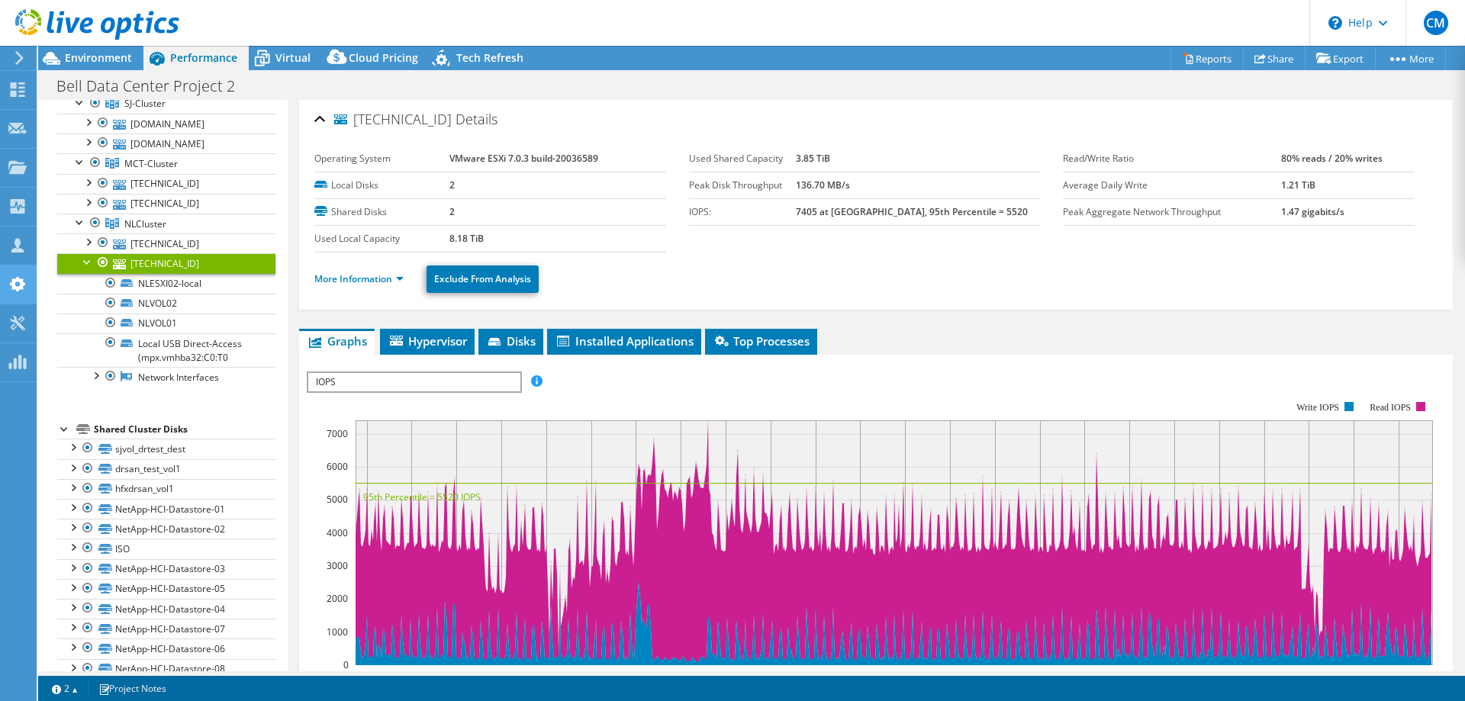  Describe the element at coordinates (166, 377) in the screenshot. I see `a: Network Interfaces` at that location.